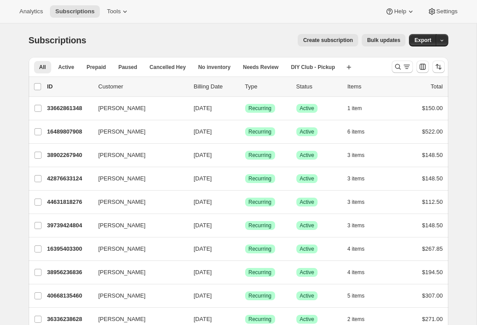 This screenshot has width=477, height=325. Describe the element at coordinates (356, 319) in the screenshot. I see `span: 2 items` at that location.